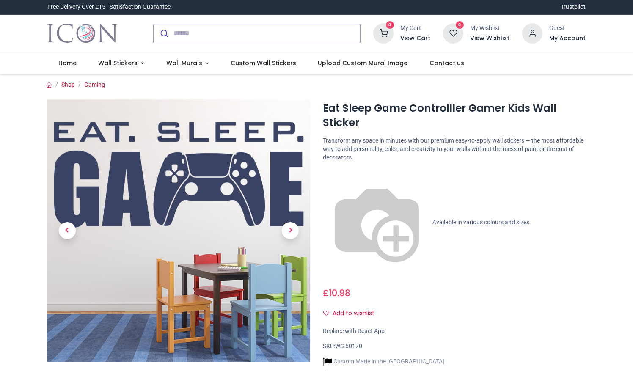 The height and width of the screenshot is (371, 633). I want to click on i: Add to wishlist, so click(326, 313).